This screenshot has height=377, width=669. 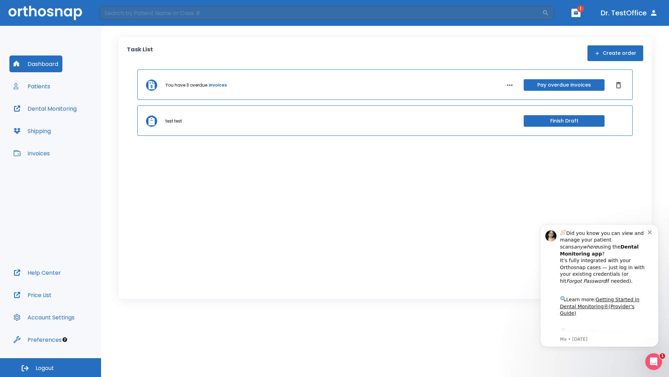 I want to click on p: test test, so click(x=174, y=121).